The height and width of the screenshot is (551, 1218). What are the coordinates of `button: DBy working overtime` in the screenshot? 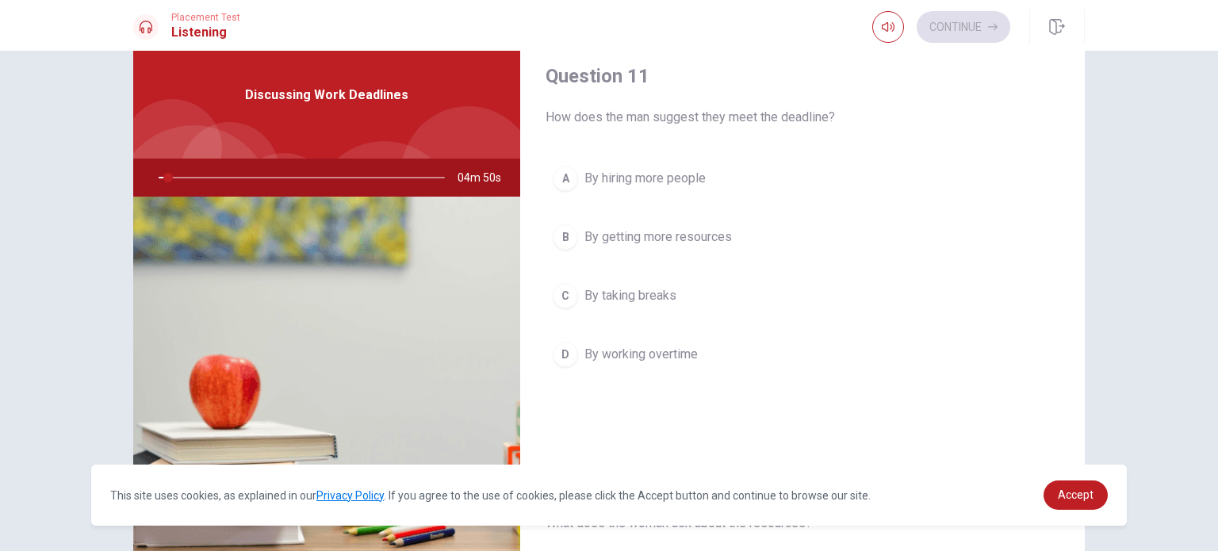 It's located at (802, 354).